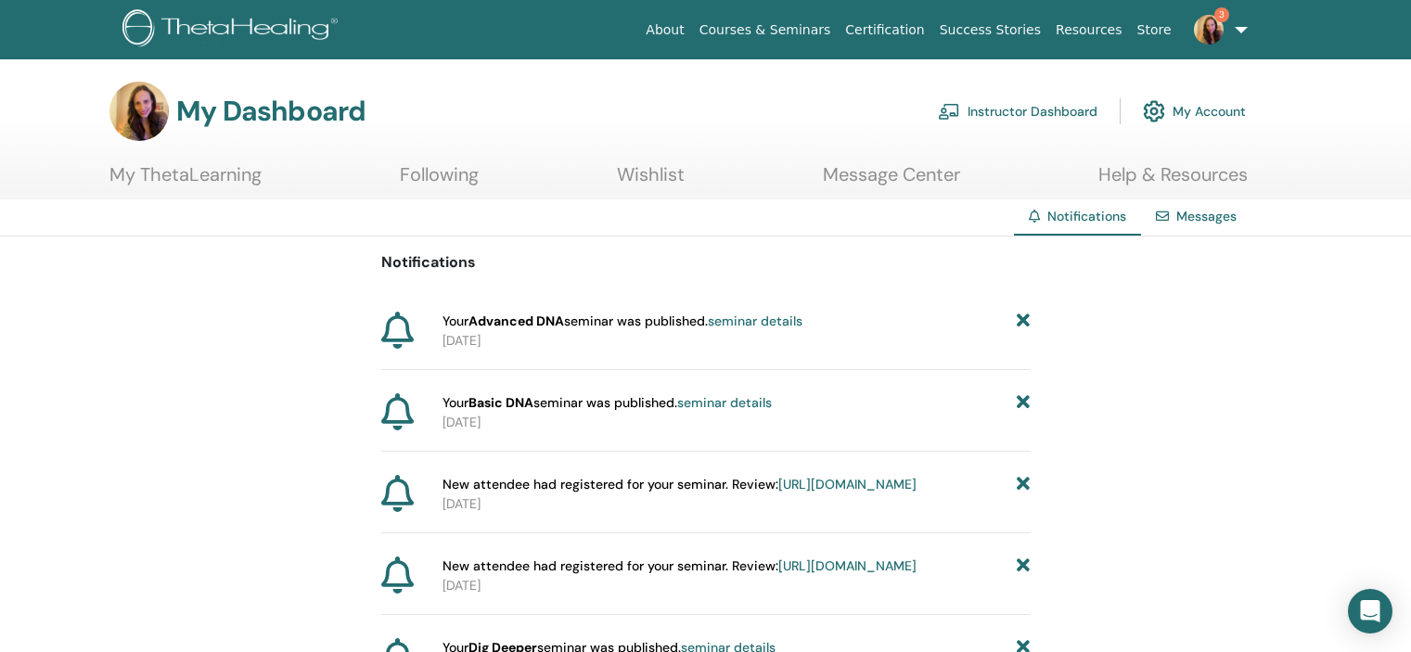 The height and width of the screenshot is (652, 1411). Describe the element at coordinates (1154, 30) in the screenshot. I see `a: Store` at that location.